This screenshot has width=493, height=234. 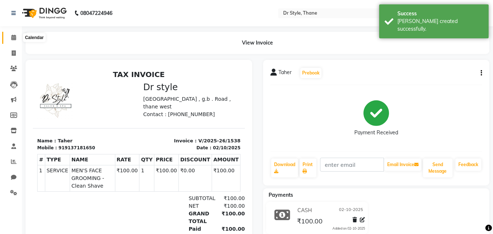 I want to click on p: Invoice : V/2025-26/1538, so click(x=159, y=74).